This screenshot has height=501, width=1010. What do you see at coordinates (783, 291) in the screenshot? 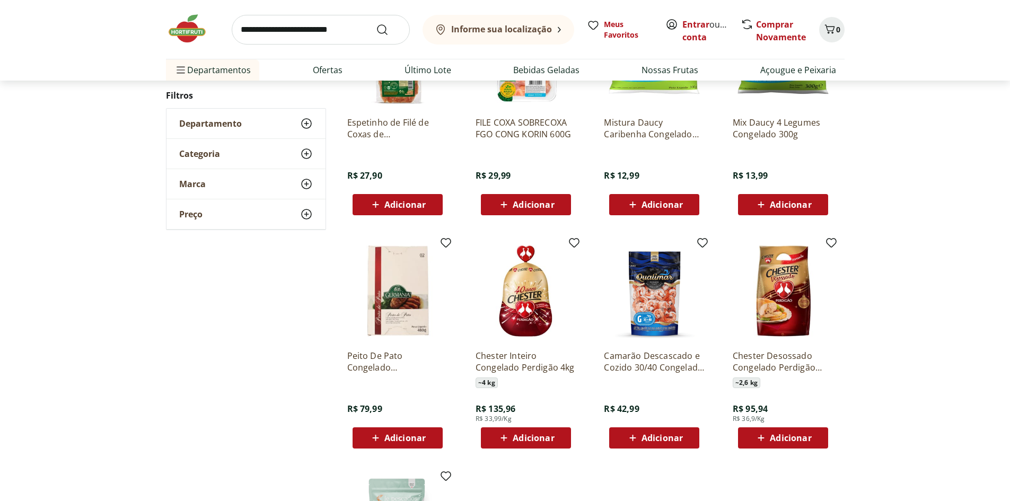
I see `img: Chester Desossado Congelado Perdigão 2,6kg` at bounding box center [783, 291].